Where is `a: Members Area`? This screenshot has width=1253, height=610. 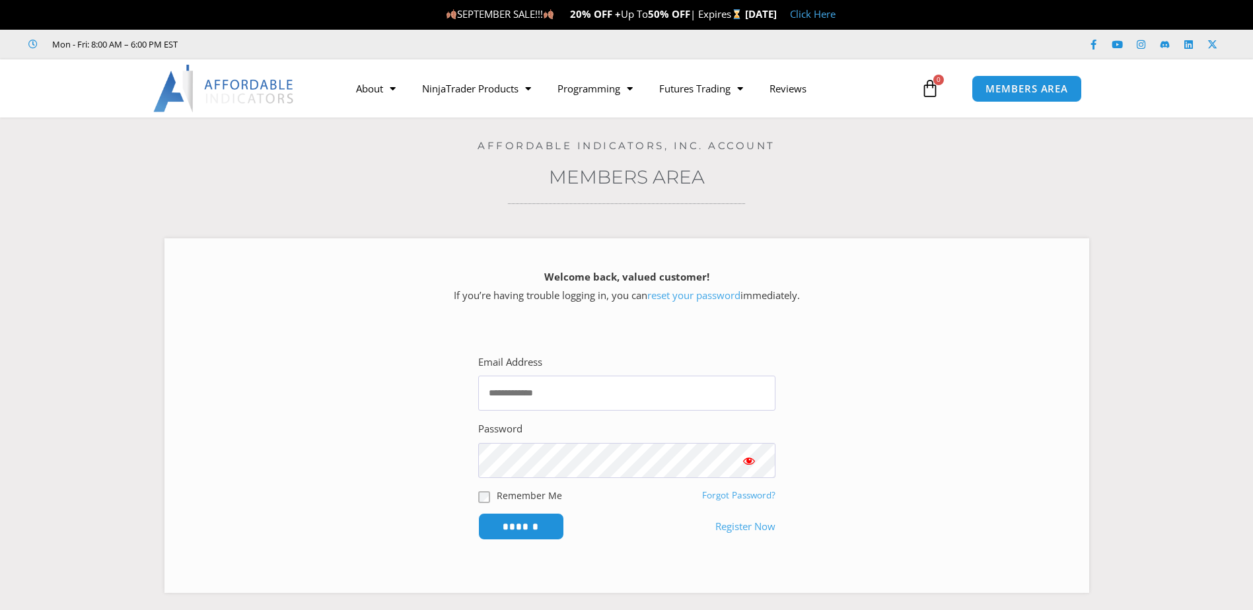
a: Members Area is located at coordinates (627, 177).